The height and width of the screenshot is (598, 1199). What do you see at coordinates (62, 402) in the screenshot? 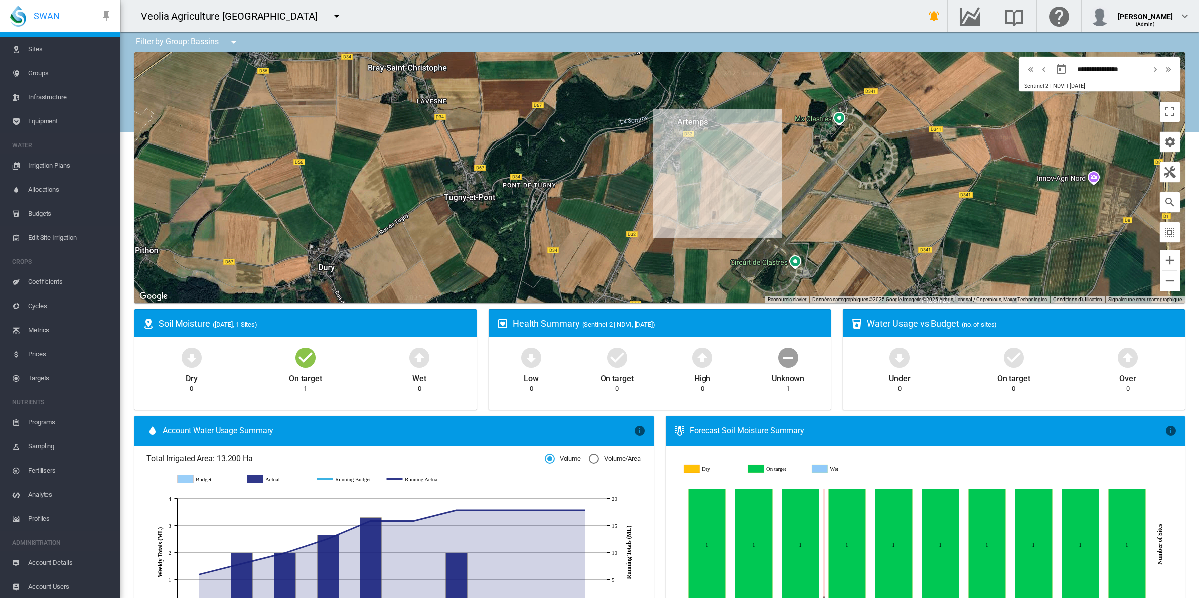
I see `span: NUTRIENTS` at bounding box center [62, 402].